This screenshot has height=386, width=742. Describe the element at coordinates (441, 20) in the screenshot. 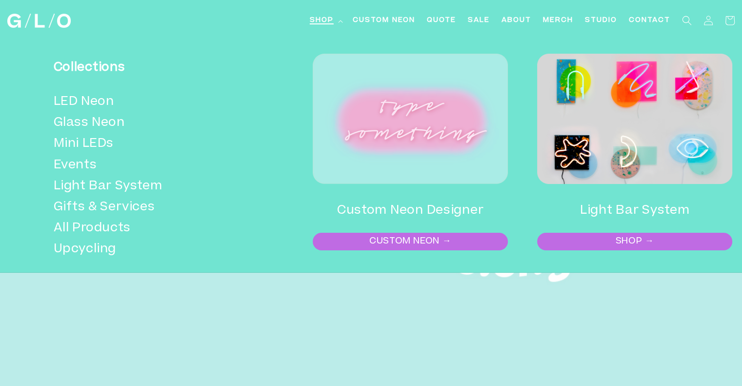

I see `span: Quote` at that location.